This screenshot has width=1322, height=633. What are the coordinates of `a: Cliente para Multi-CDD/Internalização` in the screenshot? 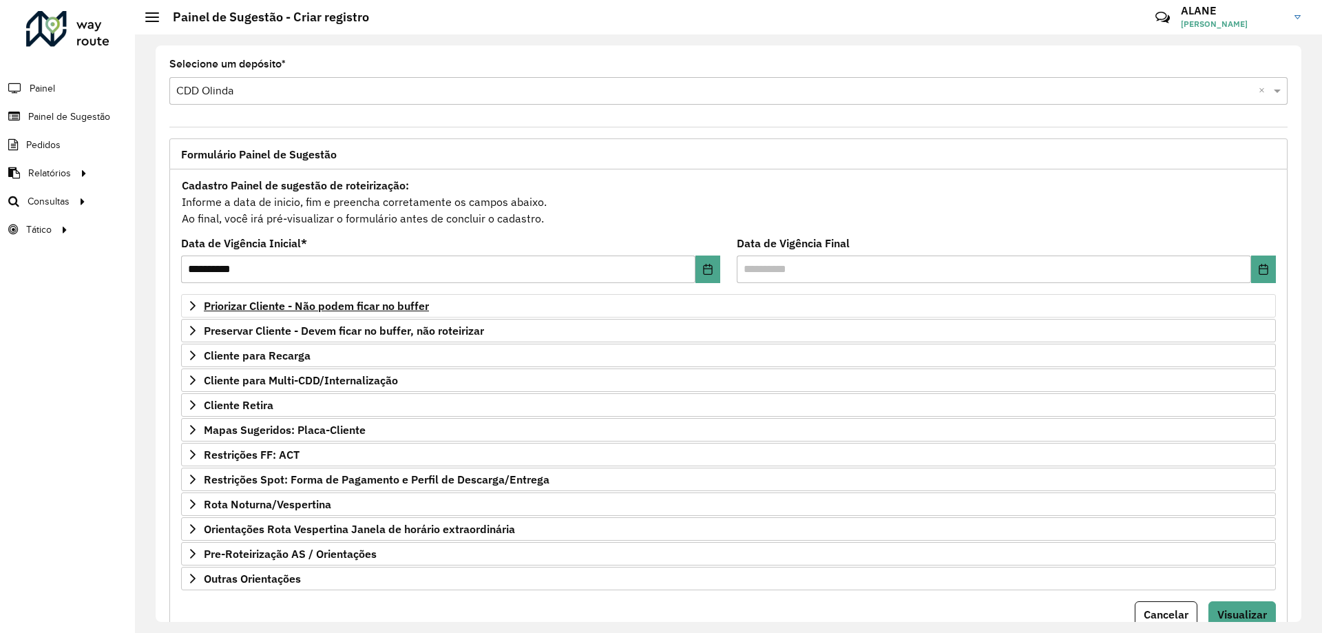 It's located at (729, 380).